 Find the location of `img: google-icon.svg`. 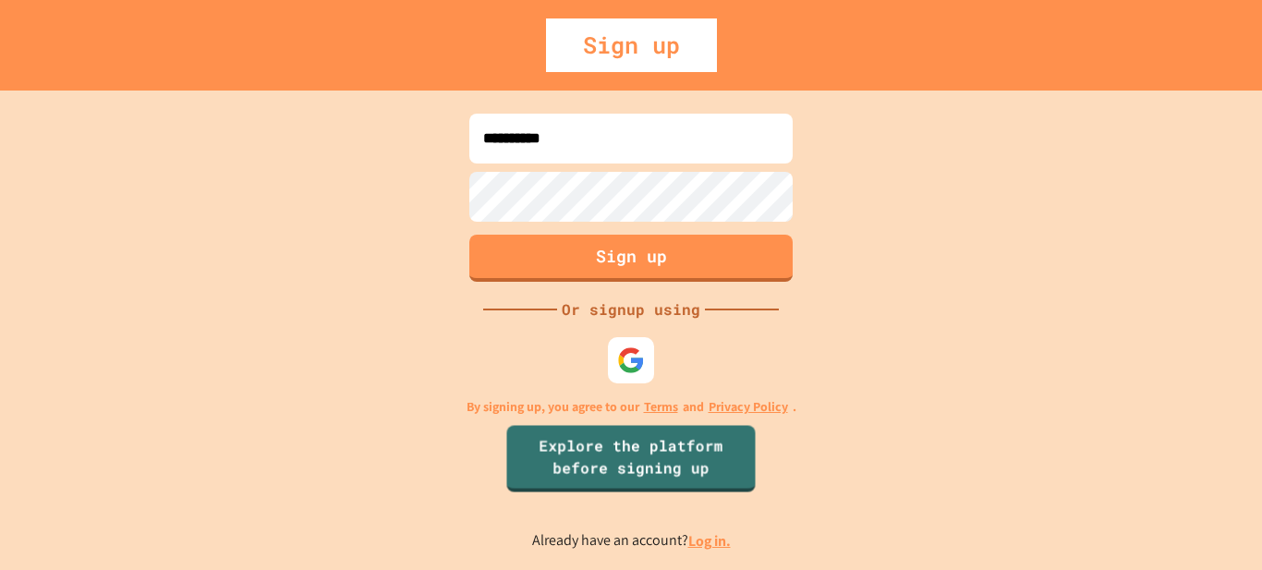

img: google-icon.svg is located at coordinates (631, 360).